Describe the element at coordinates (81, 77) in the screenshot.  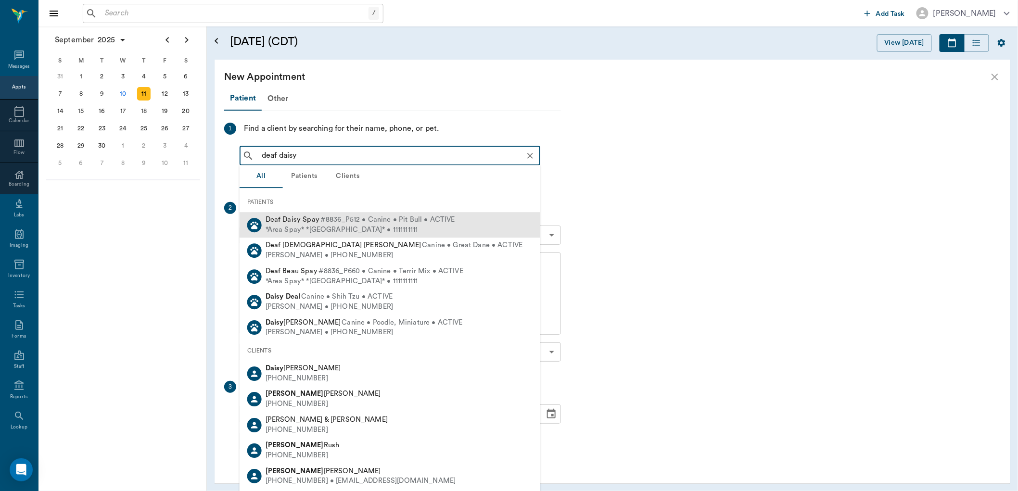
I see `div: Monday, September 1, 2025` at that location.